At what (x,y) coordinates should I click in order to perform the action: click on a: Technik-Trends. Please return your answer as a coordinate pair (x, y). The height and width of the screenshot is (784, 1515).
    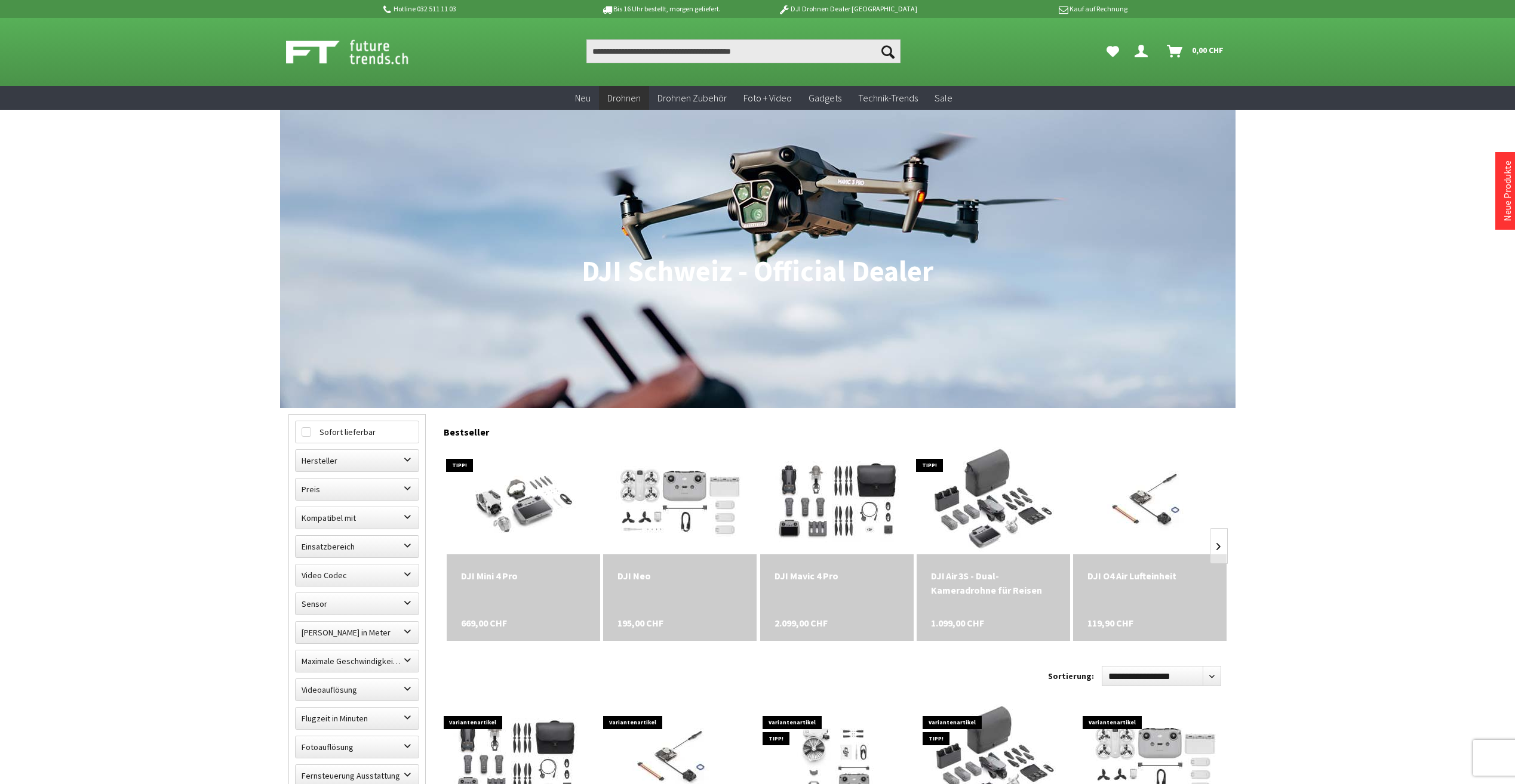
    Looking at the image, I should click on (887, 98).